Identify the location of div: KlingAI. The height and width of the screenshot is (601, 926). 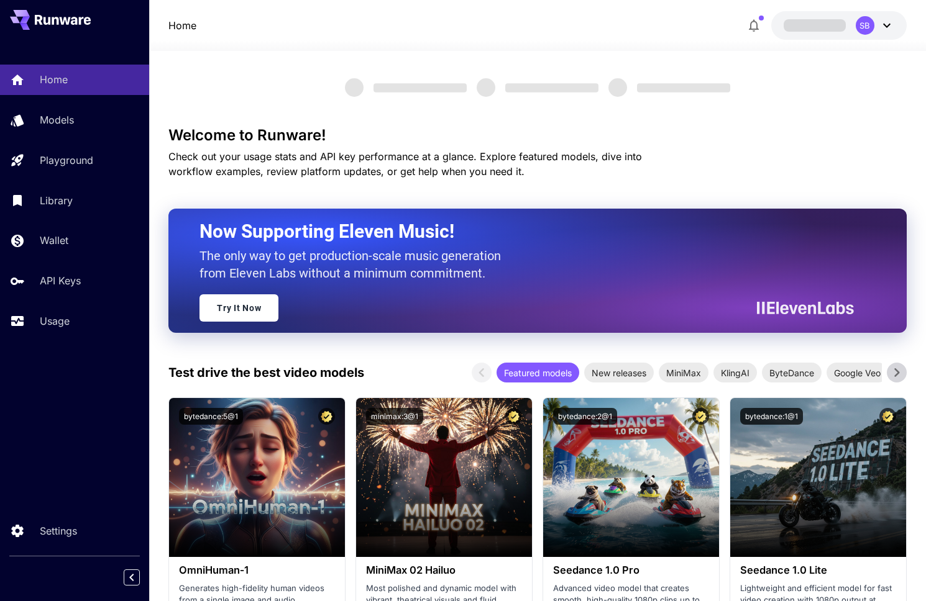
(735, 373).